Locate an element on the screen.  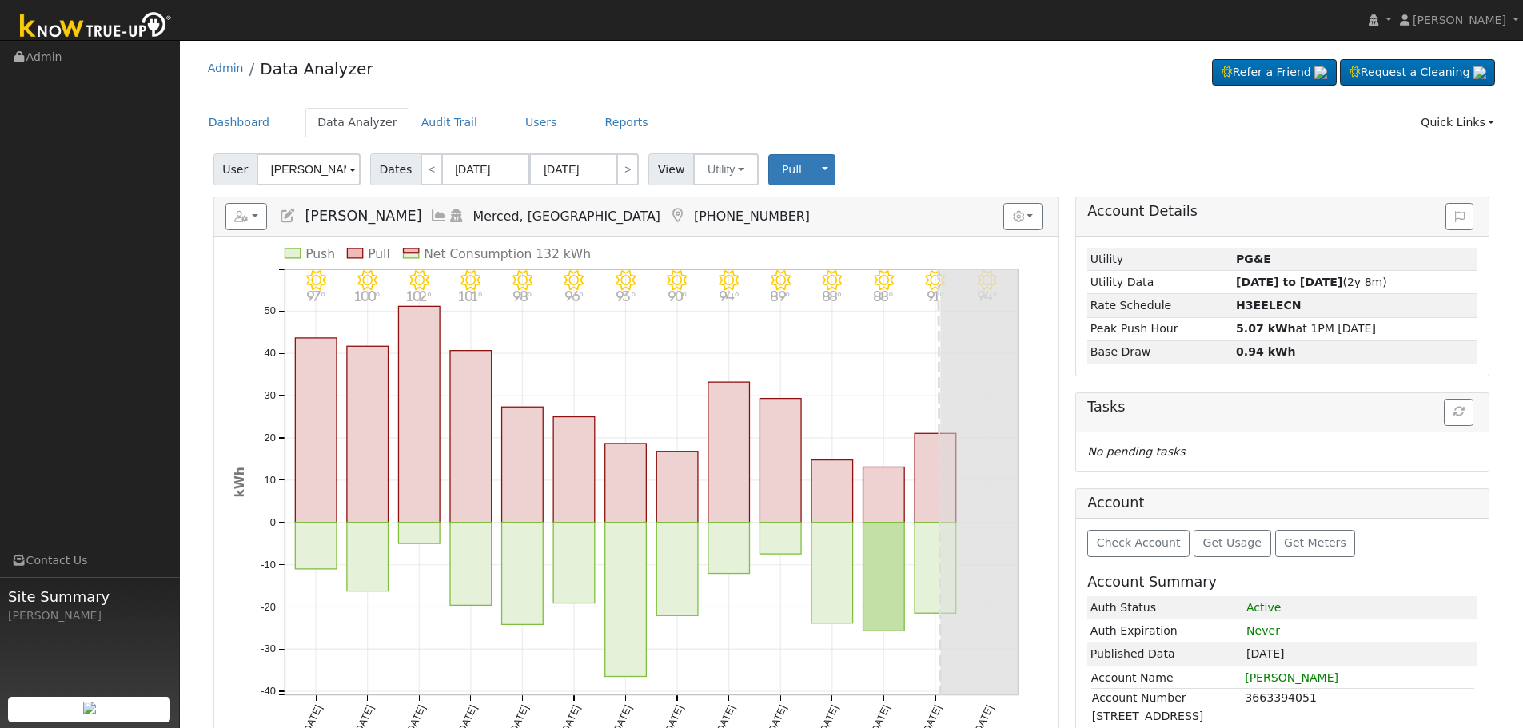
a: Login As (last Never) is located at coordinates (457, 216).